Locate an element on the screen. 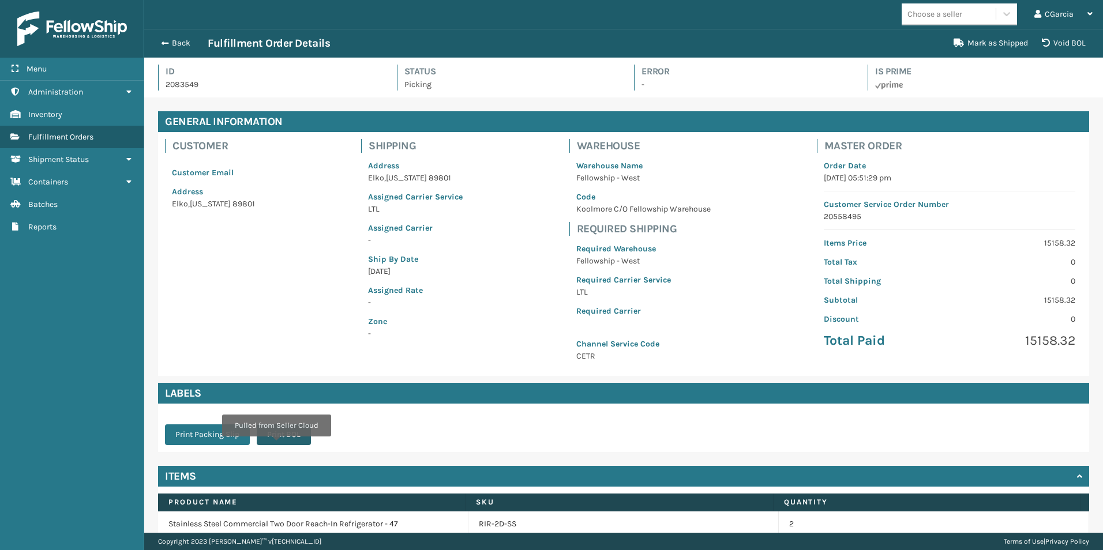 The height and width of the screenshot is (550, 1103). h4: Customer is located at coordinates (217, 146).